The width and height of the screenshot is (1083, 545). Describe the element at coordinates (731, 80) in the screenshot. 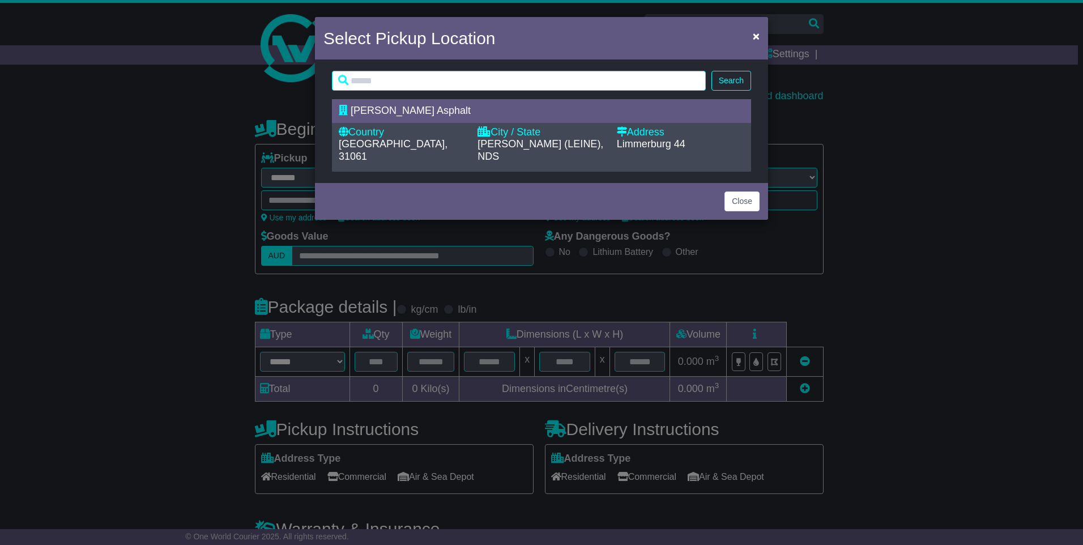

I see `button: Search` at that location.